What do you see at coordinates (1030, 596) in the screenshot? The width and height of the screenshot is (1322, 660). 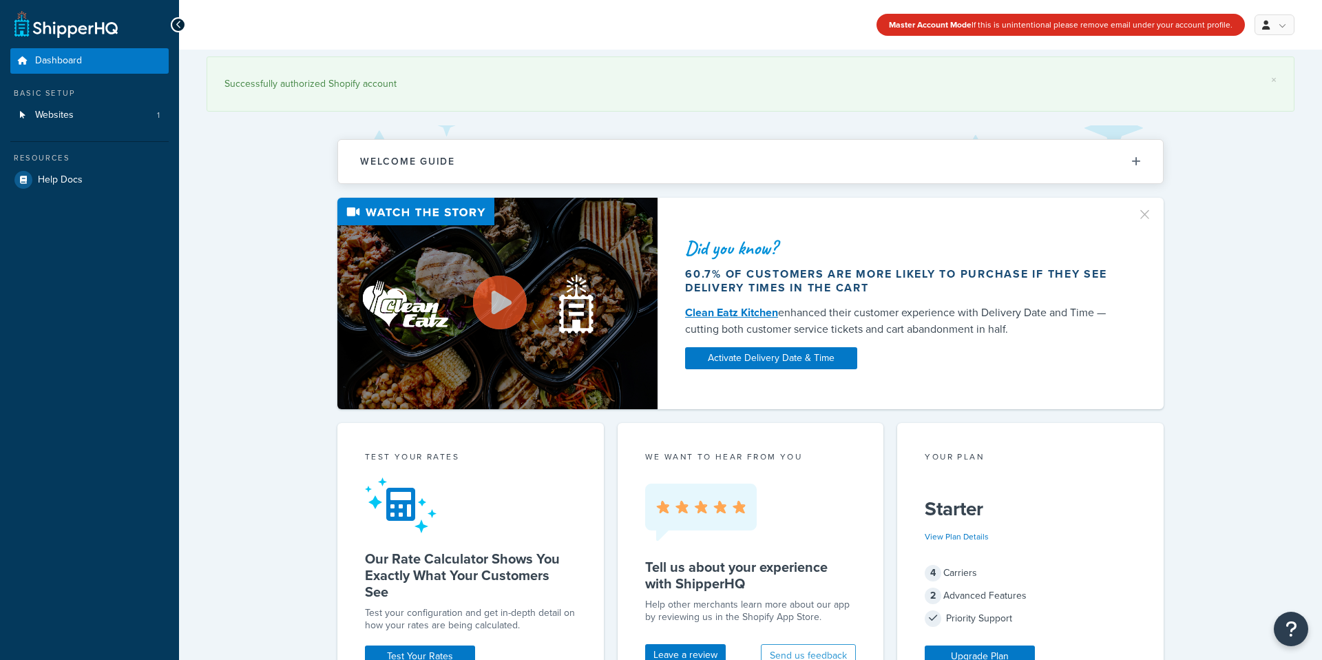 I see `div: Advanced Features` at bounding box center [1030, 596].